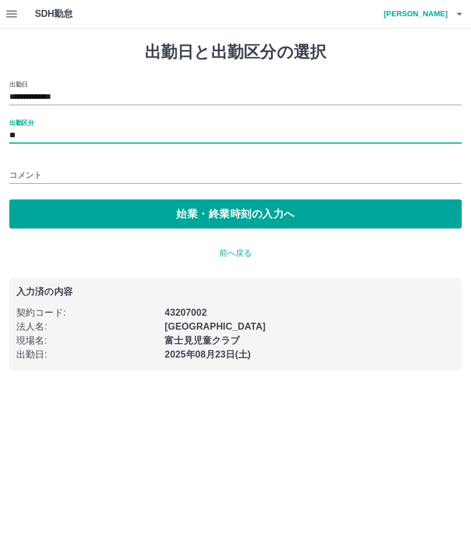  I want to click on p: 法人名 :, so click(87, 327).